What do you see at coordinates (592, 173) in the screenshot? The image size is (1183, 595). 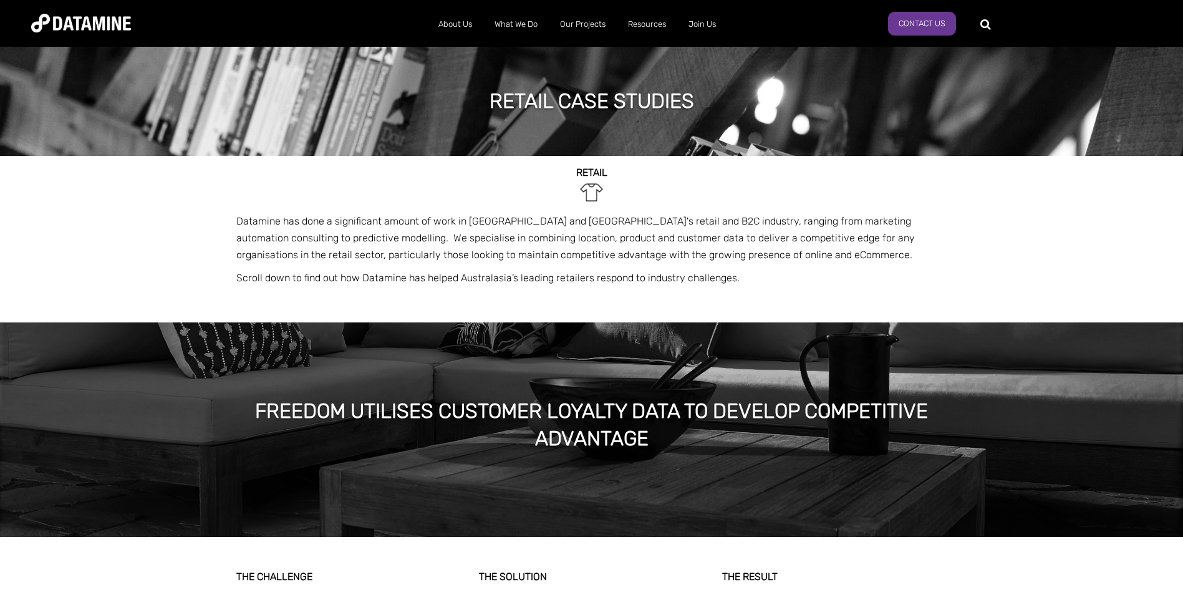 I see `h2: RETAIL` at bounding box center [592, 173].